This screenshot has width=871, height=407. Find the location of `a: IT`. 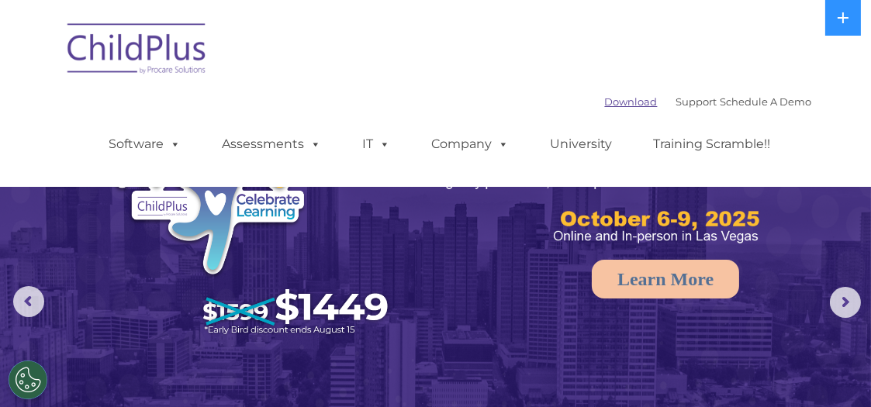

a: IT is located at coordinates (377, 144).